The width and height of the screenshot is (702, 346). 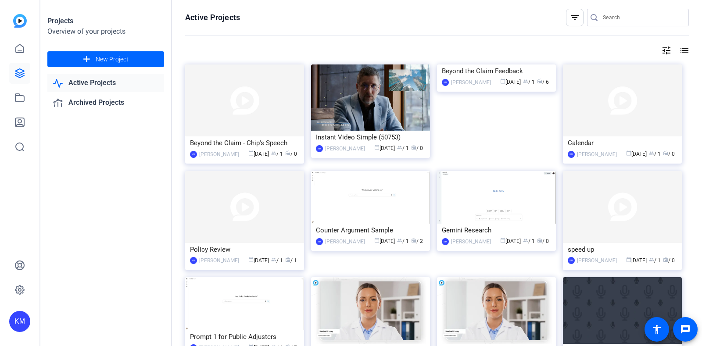 What do you see at coordinates (542, 82) in the screenshot?
I see `span: / 6` at bounding box center [542, 82].